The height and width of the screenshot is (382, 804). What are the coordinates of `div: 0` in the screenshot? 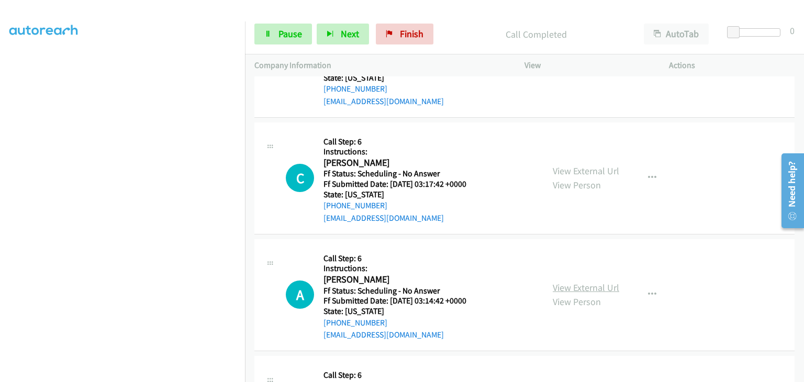 It's located at (792, 30).